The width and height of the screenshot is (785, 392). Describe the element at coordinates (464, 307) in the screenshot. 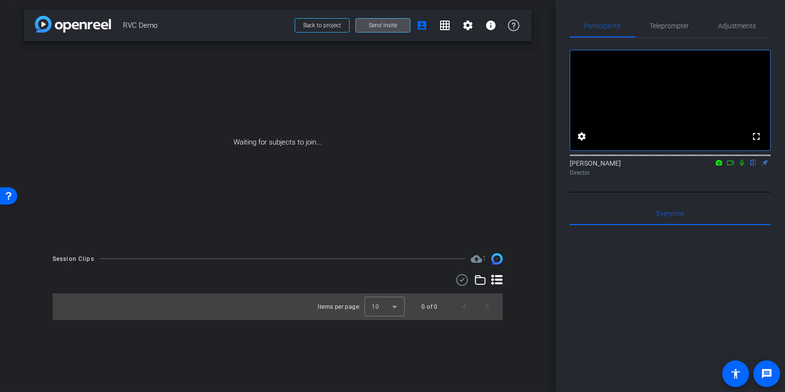

I see `button: Previous page` at that location.